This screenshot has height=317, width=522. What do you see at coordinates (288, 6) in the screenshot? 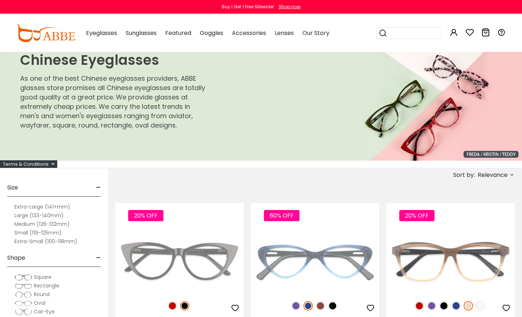
I see `a: Shop now` at bounding box center [288, 6].